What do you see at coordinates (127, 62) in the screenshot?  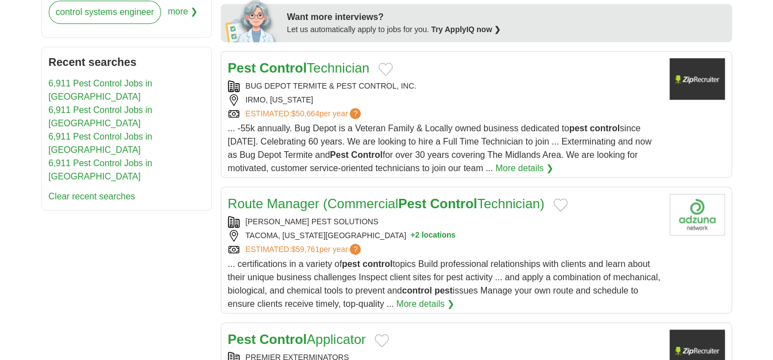 I see `h2: Recent searches` at bounding box center [127, 62].